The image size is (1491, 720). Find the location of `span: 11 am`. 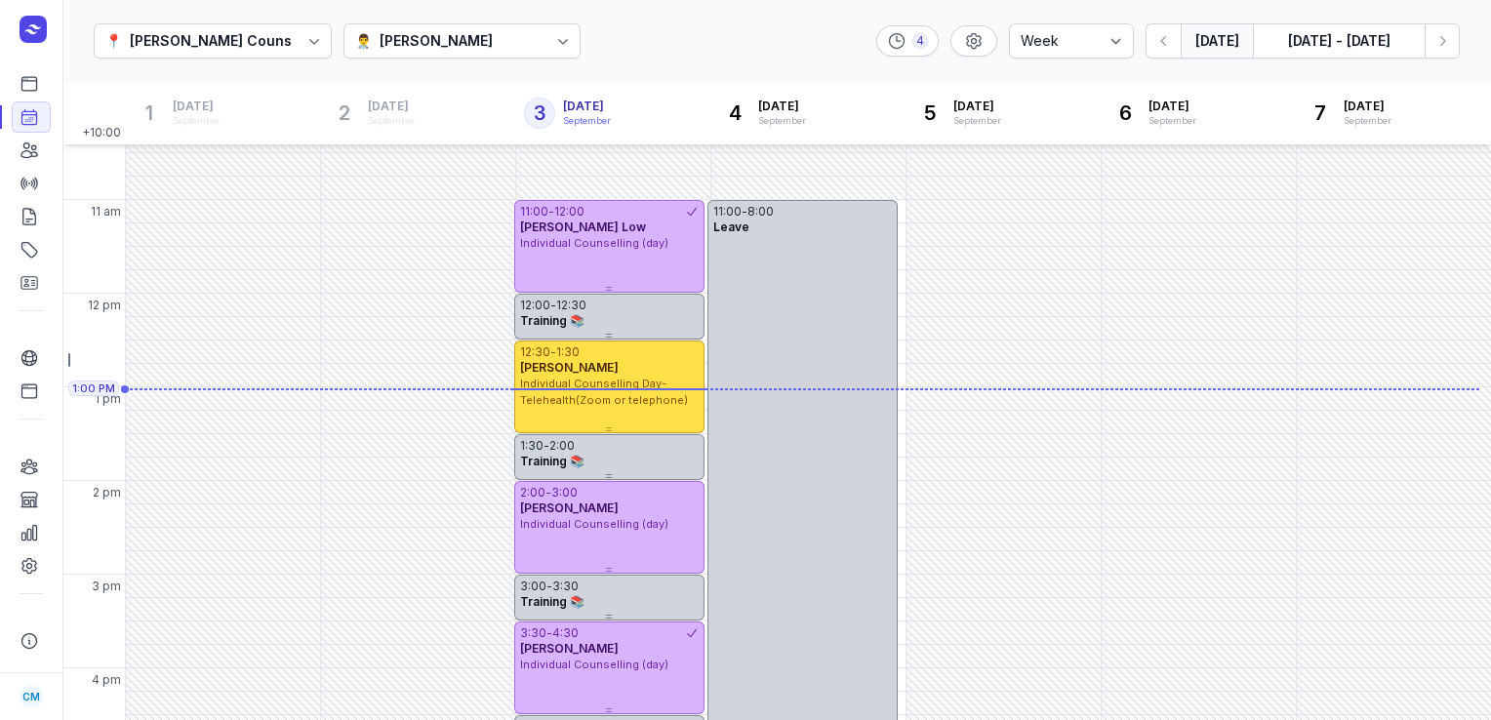

span: 11 am is located at coordinates (105, 212).